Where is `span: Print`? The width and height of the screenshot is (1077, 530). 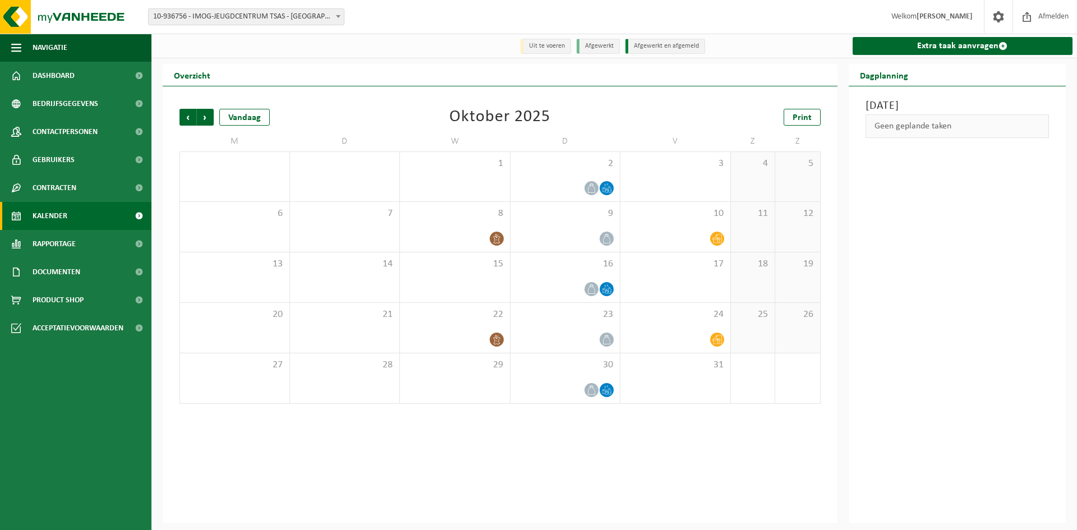
span: Print is located at coordinates (802, 118).